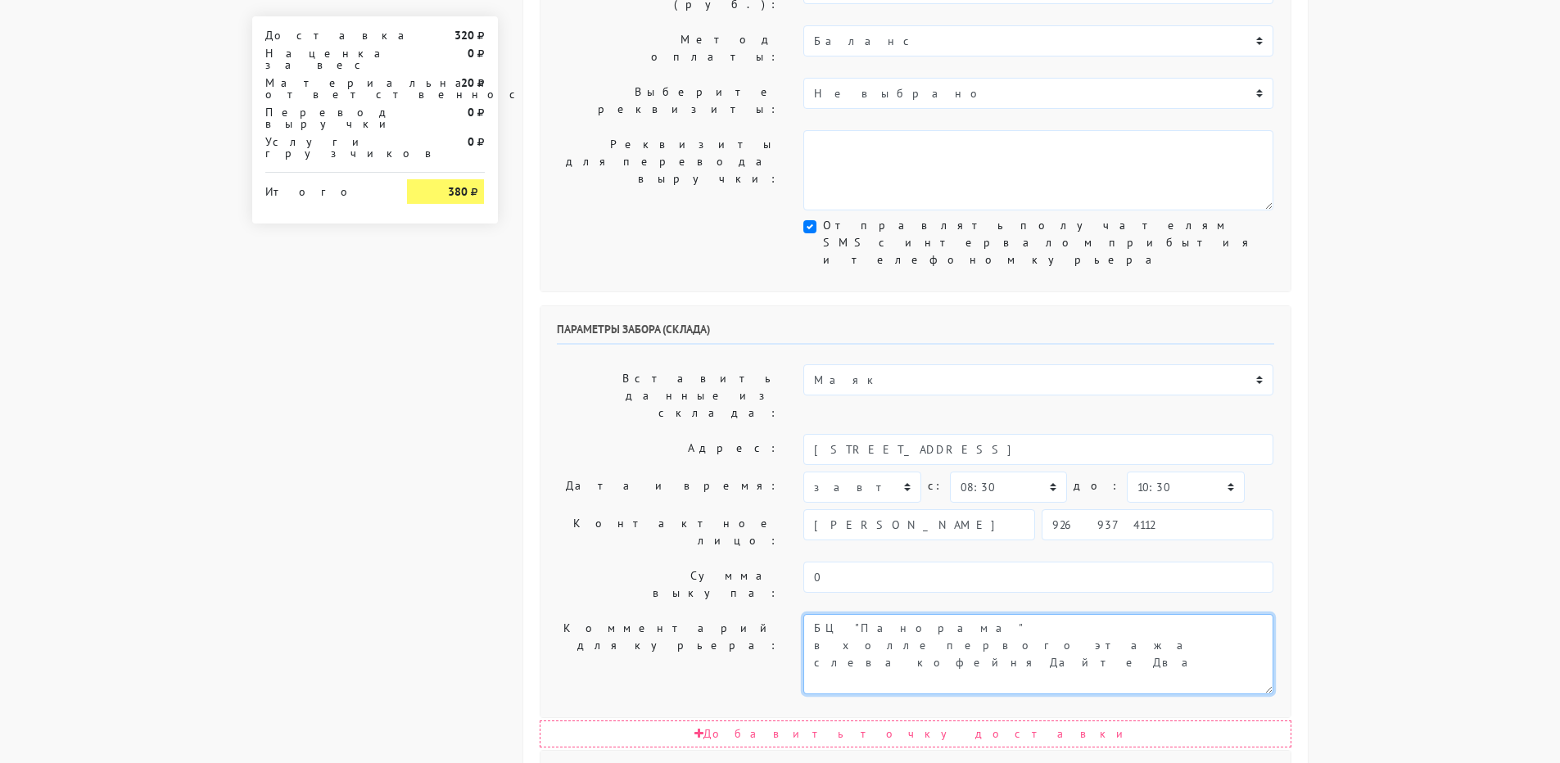  Describe the element at coordinates (668, 170) in the screenshot. I see `label: Реквизиты для перевода выручки:` at that location.